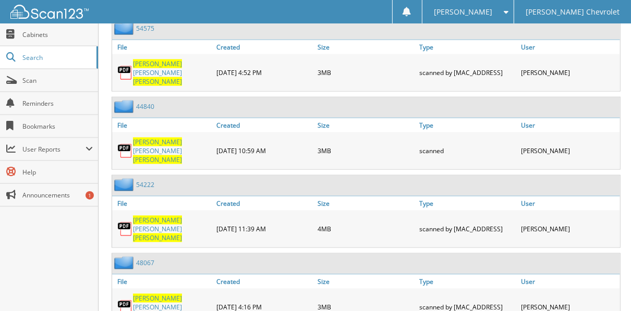 This screenshot has height=311, width=631. Describe the element at coordinates (57, 172) in the screenshot. I see `span: Help` at that location.